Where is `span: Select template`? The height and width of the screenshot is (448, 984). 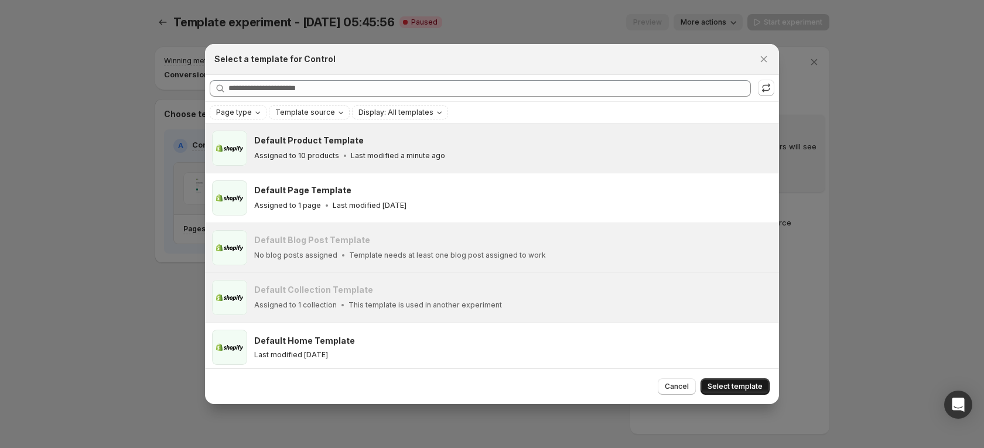
span: Select template is located at coordinates (735, 387).